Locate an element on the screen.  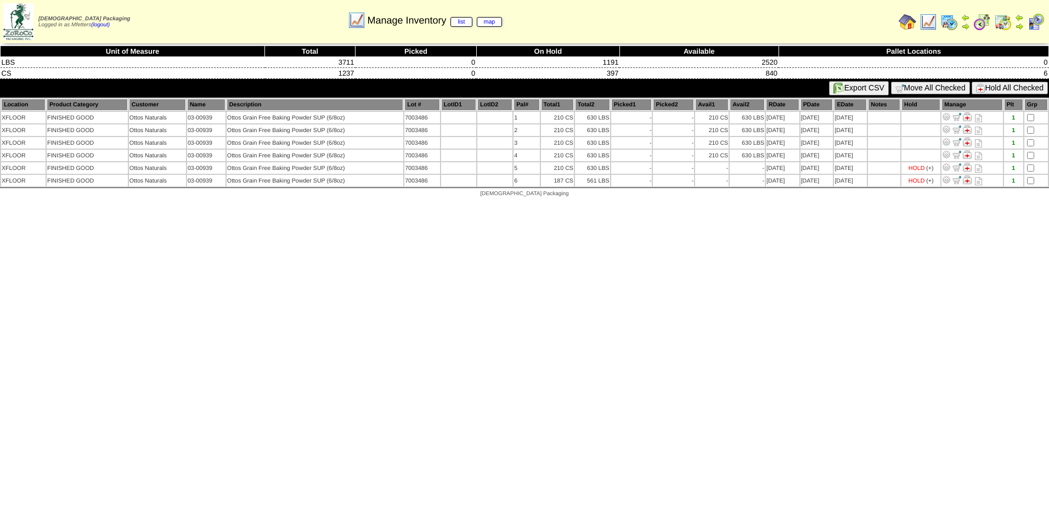
td: 1 is located at coordinates (526, 117).